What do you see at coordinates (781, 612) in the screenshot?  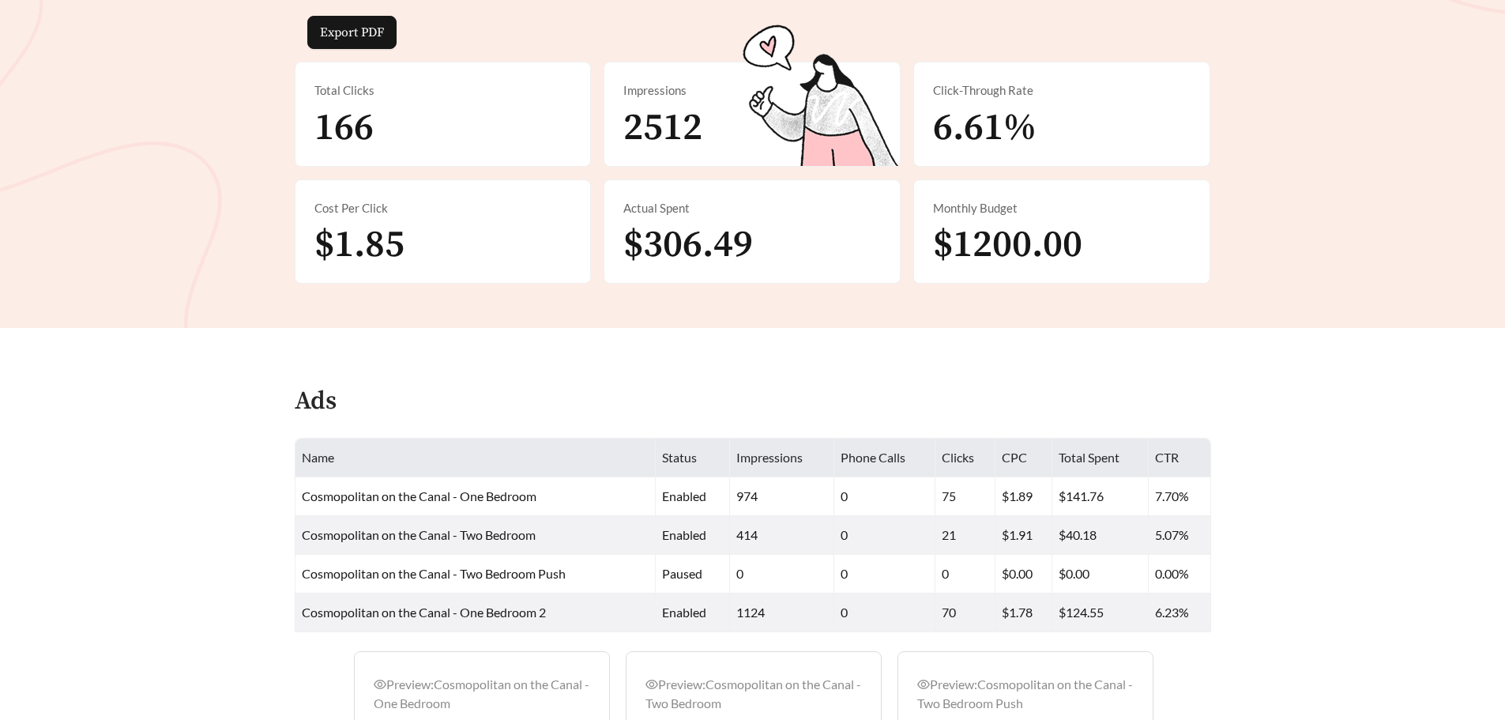 I see `td: 1124` at bounding box center [781, 612].